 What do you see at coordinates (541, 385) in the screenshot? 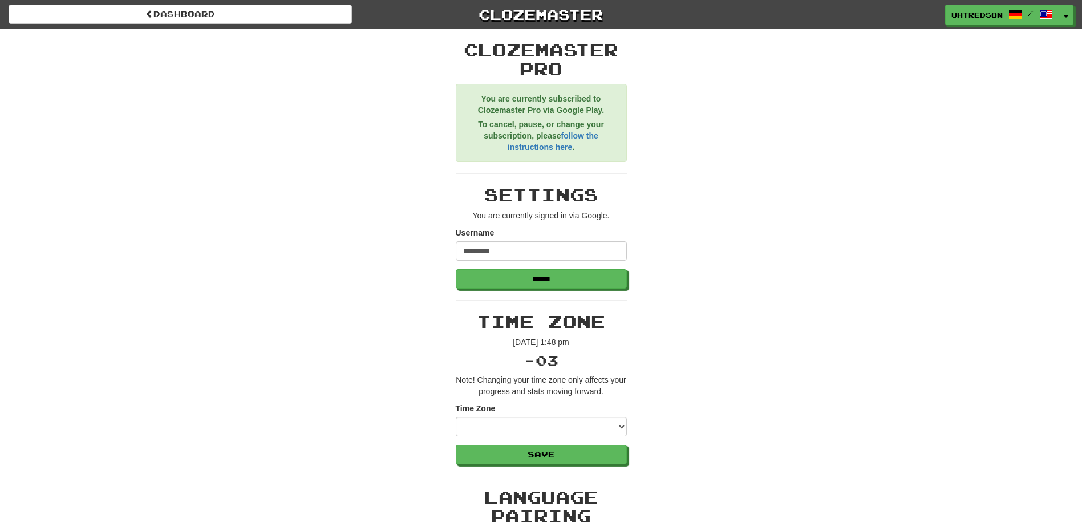
I see `p: Note! Changing your time zone only affects your progress and stats moving forward.` at bounding box center [541, 385].